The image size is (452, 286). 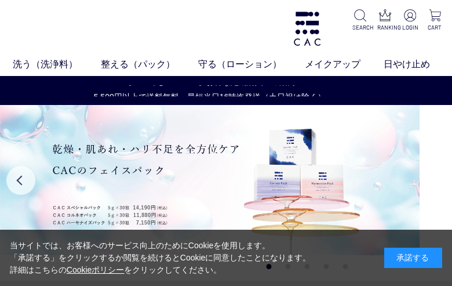 What do you see at coordinates (360, 20) in the screenshot?
I see `a: SEARCH` at bounding box center [360, 20].